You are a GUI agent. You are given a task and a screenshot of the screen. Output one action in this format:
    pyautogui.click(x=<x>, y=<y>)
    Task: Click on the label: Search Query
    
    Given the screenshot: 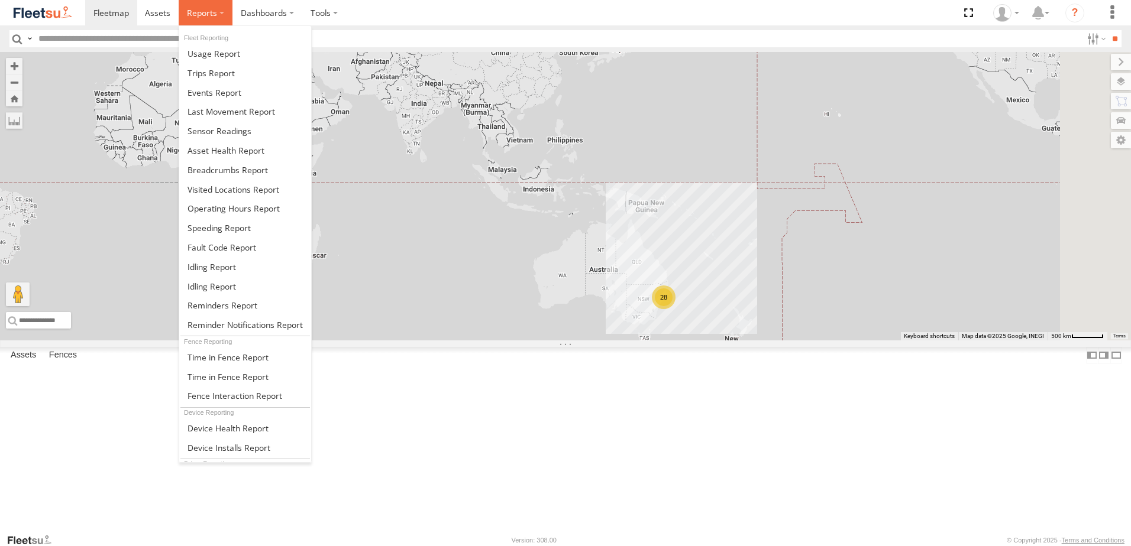 What is the action you would take?
    pyautogui.click(x=30, y=38)
    